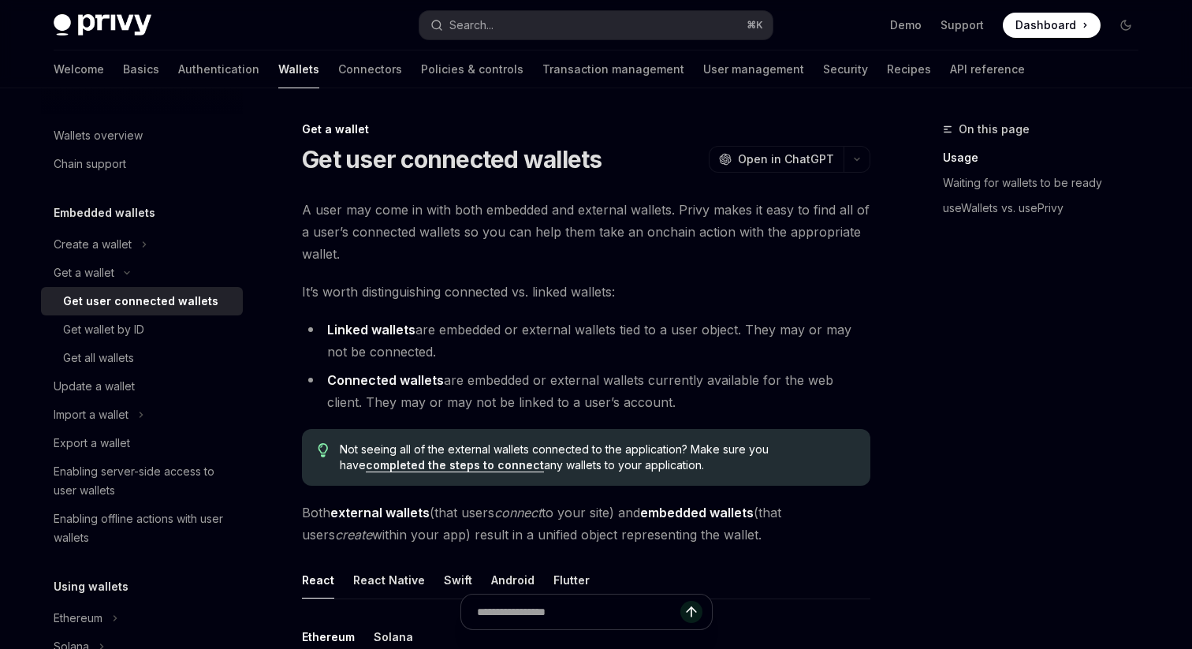 This screenshot has height=649, width=1192. What do you see at coordinates (754, 69) in the screenshot?
I see `a: User management` at bounding box center [754, 69].